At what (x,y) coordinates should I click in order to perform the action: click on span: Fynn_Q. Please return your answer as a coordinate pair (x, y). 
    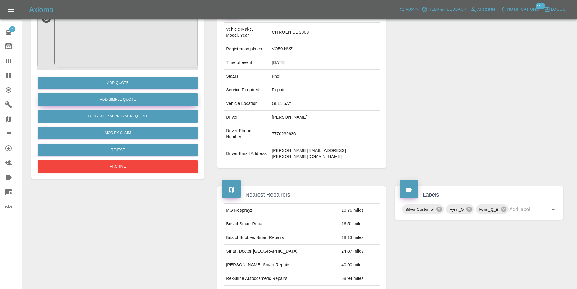
    Looking at the image, I should click on (457, 209).